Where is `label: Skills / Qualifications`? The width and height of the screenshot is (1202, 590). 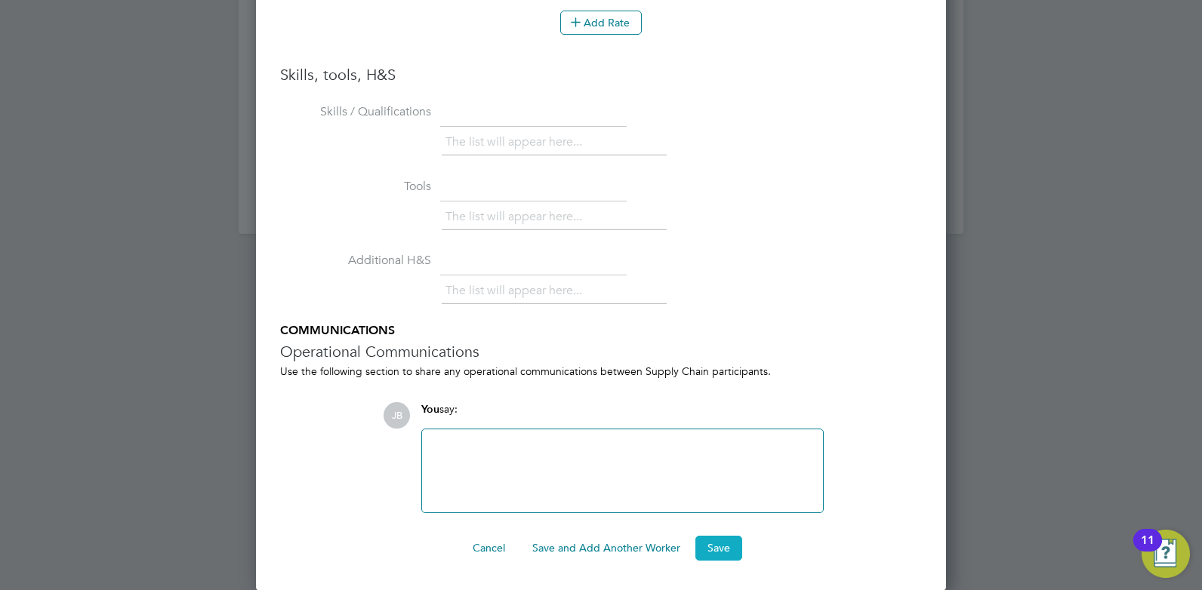
label: Skills / Qualifications is located at coordinates (356, 112).